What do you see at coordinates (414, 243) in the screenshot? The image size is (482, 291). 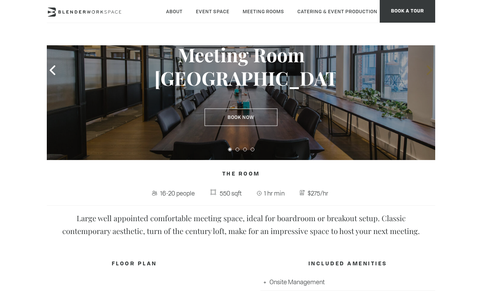 I see `div: Chat Widget` at bounding box center [414, 243].